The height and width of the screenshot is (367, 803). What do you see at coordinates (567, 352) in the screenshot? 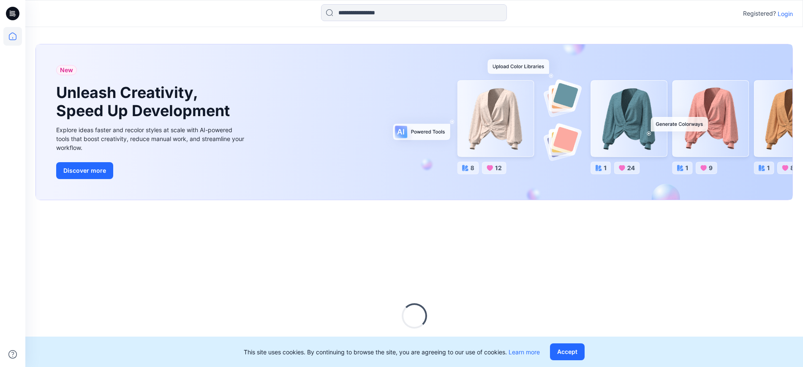
I see `button: Accept` at bounding box center [567, 352].